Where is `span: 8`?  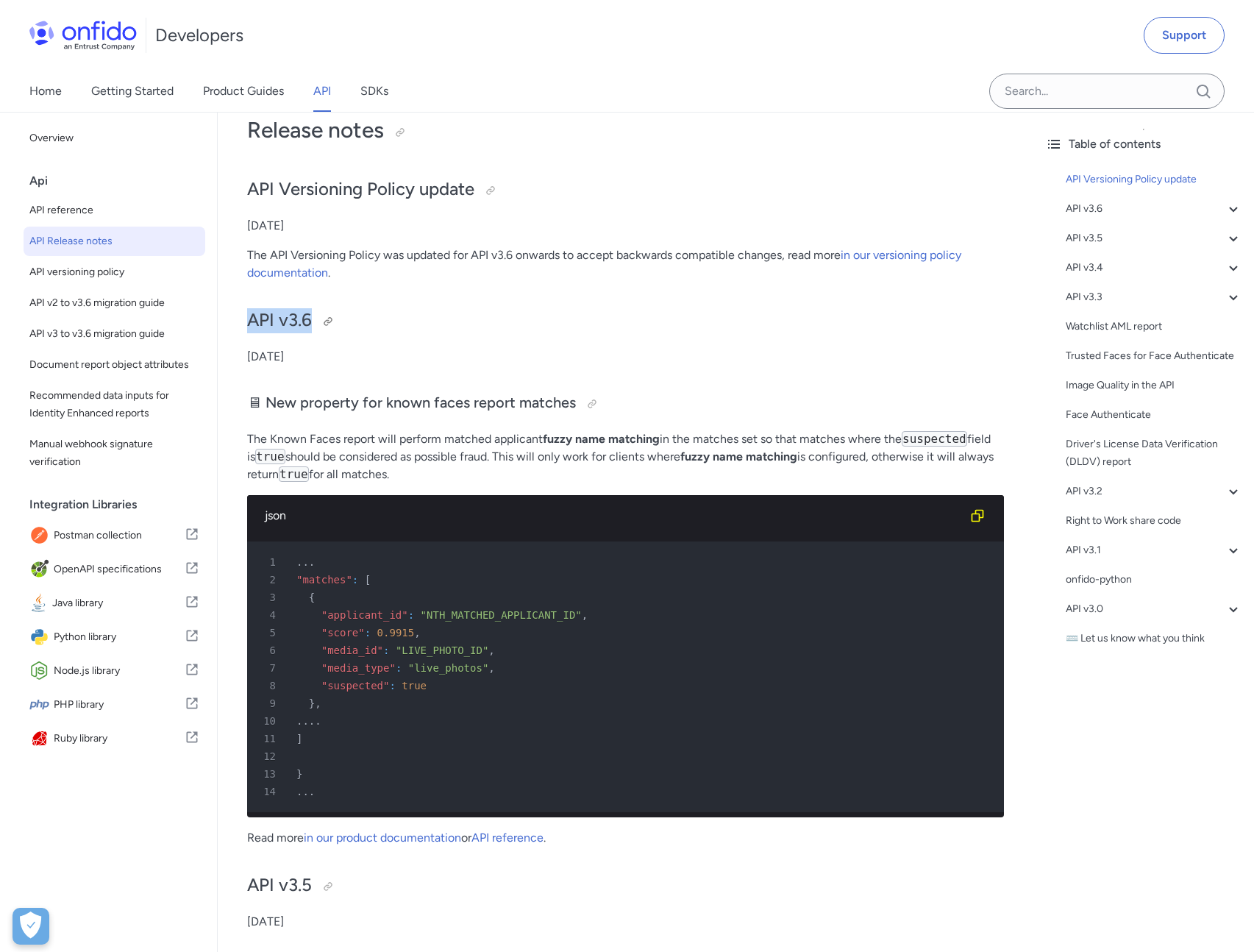
span: 8 is located at coordinates (269, 686).